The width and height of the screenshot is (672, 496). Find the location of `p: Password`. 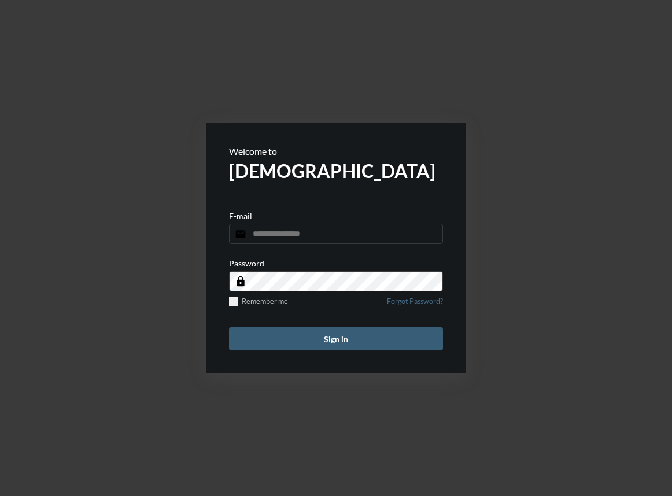

p: Password is located at coordinates (246, 263).